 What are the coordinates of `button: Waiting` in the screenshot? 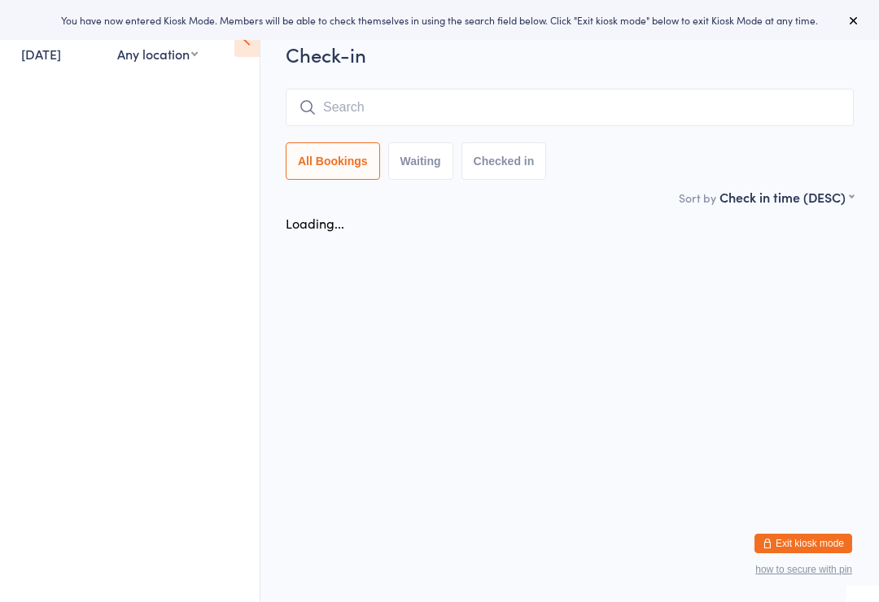 It's located at (421, 161).